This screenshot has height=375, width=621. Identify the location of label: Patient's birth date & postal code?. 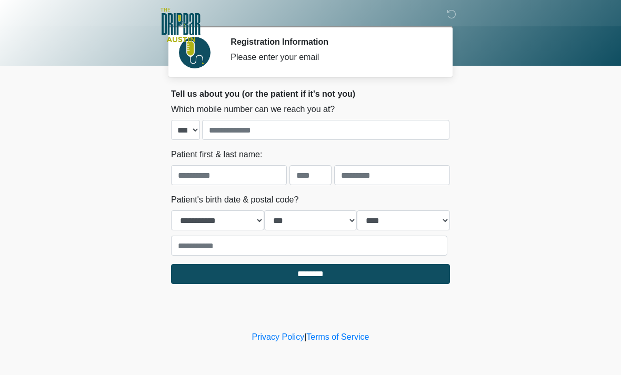
(235, 200).